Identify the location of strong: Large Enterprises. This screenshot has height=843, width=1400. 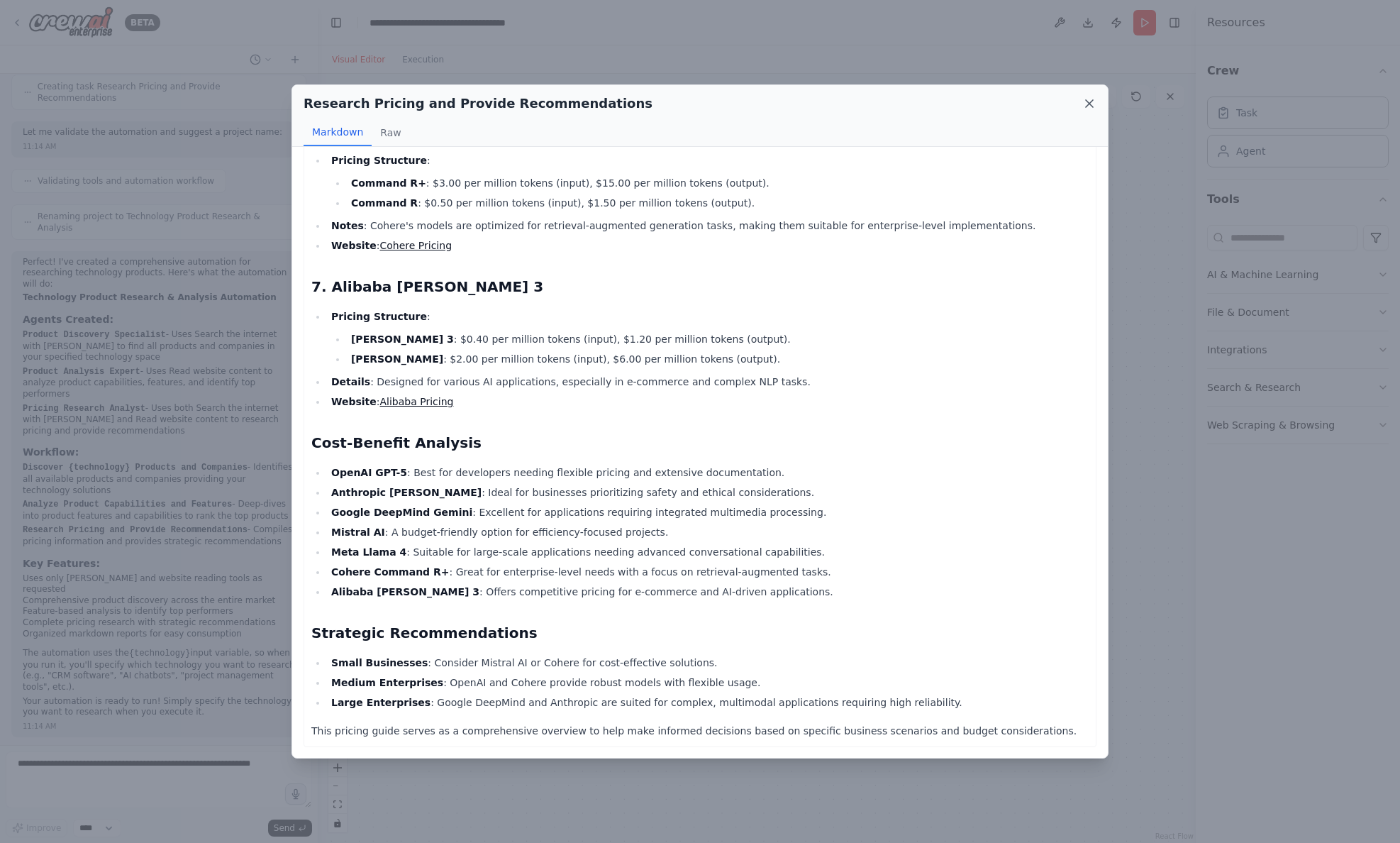
(381, 702).